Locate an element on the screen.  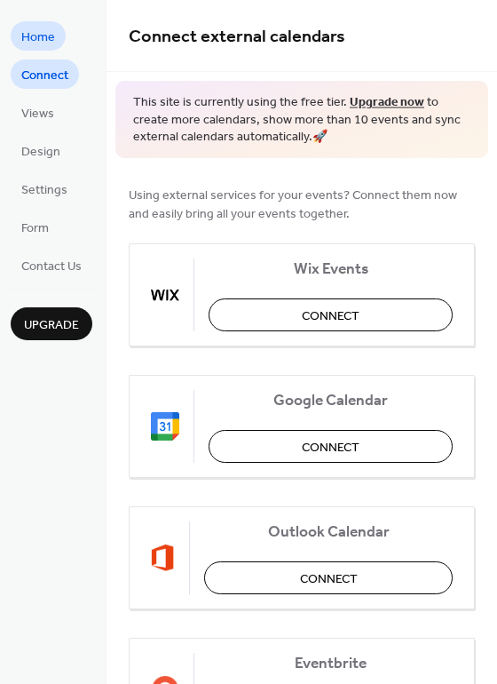
span: Contact Us is located at coordinates (52, 266).